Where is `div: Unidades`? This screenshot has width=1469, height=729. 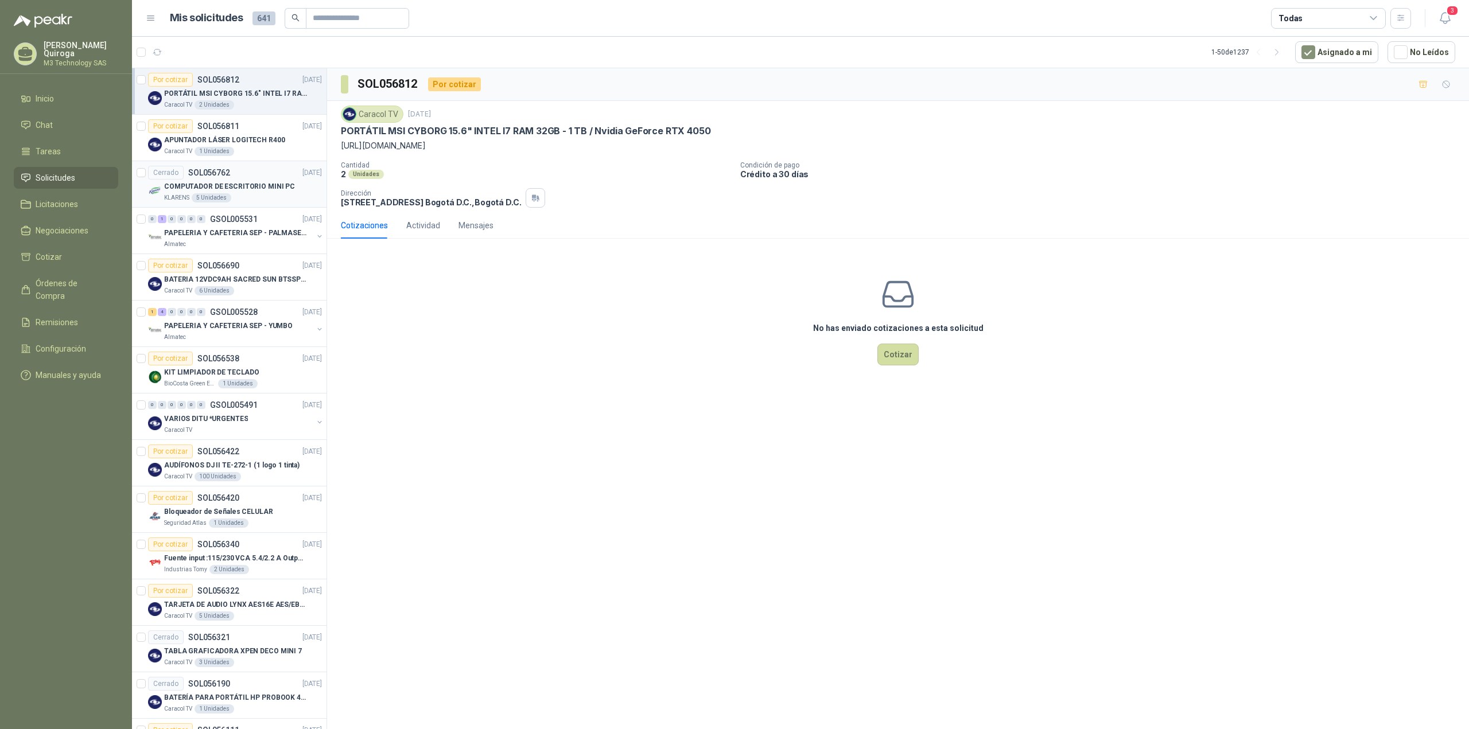 div: Unidades is located at coordinates (366, 174).